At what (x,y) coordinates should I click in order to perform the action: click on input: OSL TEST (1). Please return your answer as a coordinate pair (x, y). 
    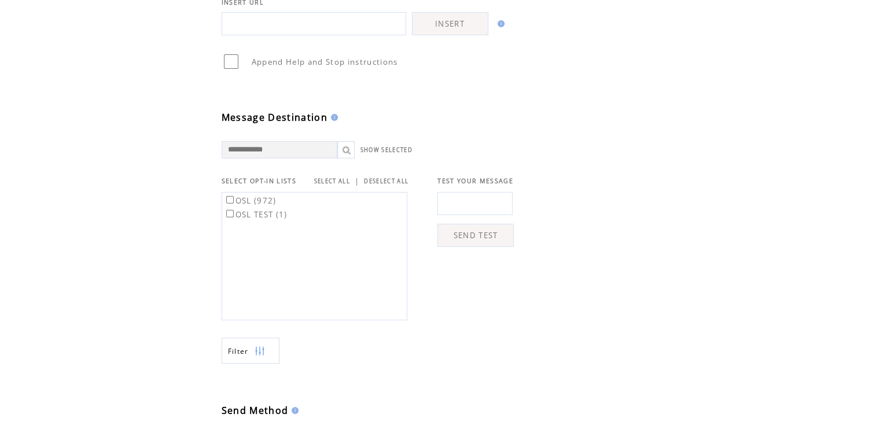
    Looking at the image, I should click on (230, 214).